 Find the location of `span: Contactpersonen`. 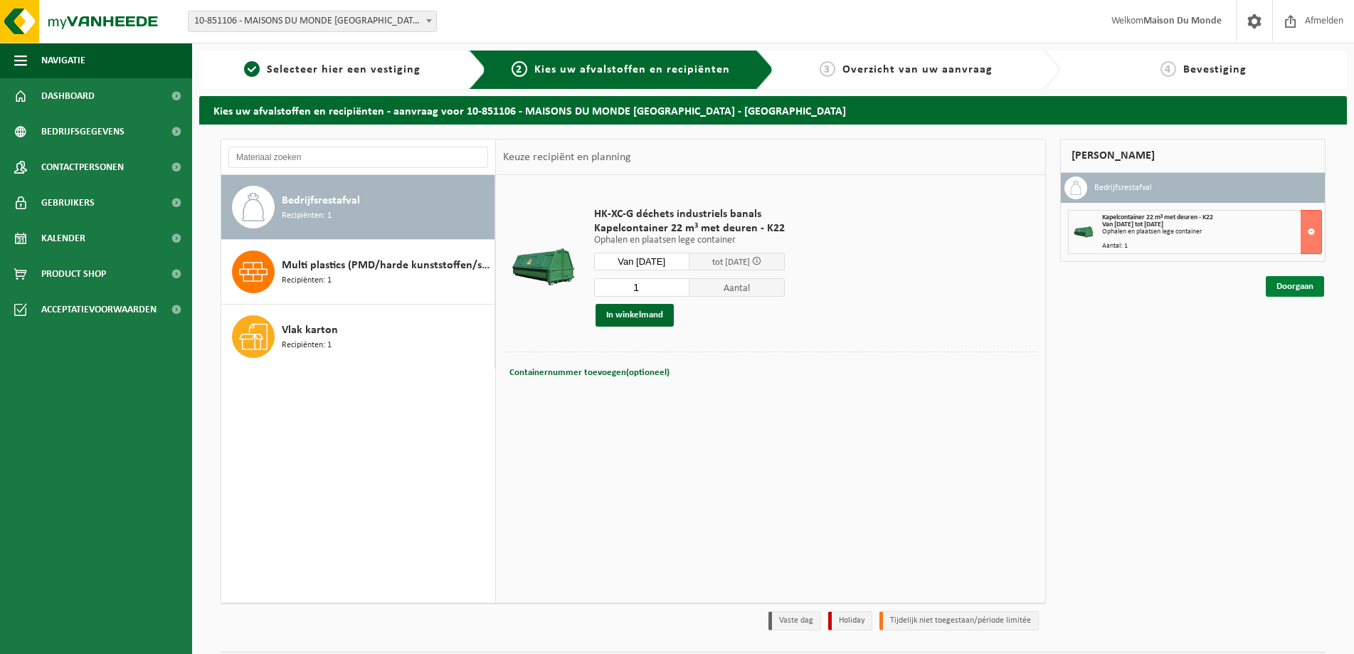

span: Contactpersonen is located at coordinates (83, 167).